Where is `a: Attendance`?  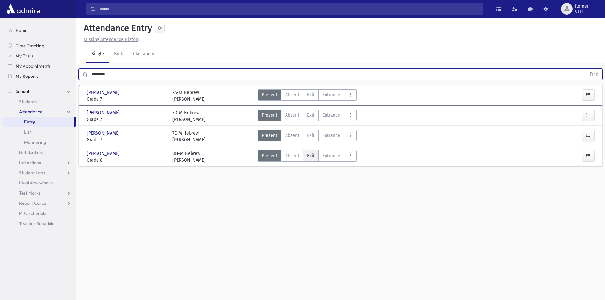
a: Attendance is located at coordinates (39, 112).